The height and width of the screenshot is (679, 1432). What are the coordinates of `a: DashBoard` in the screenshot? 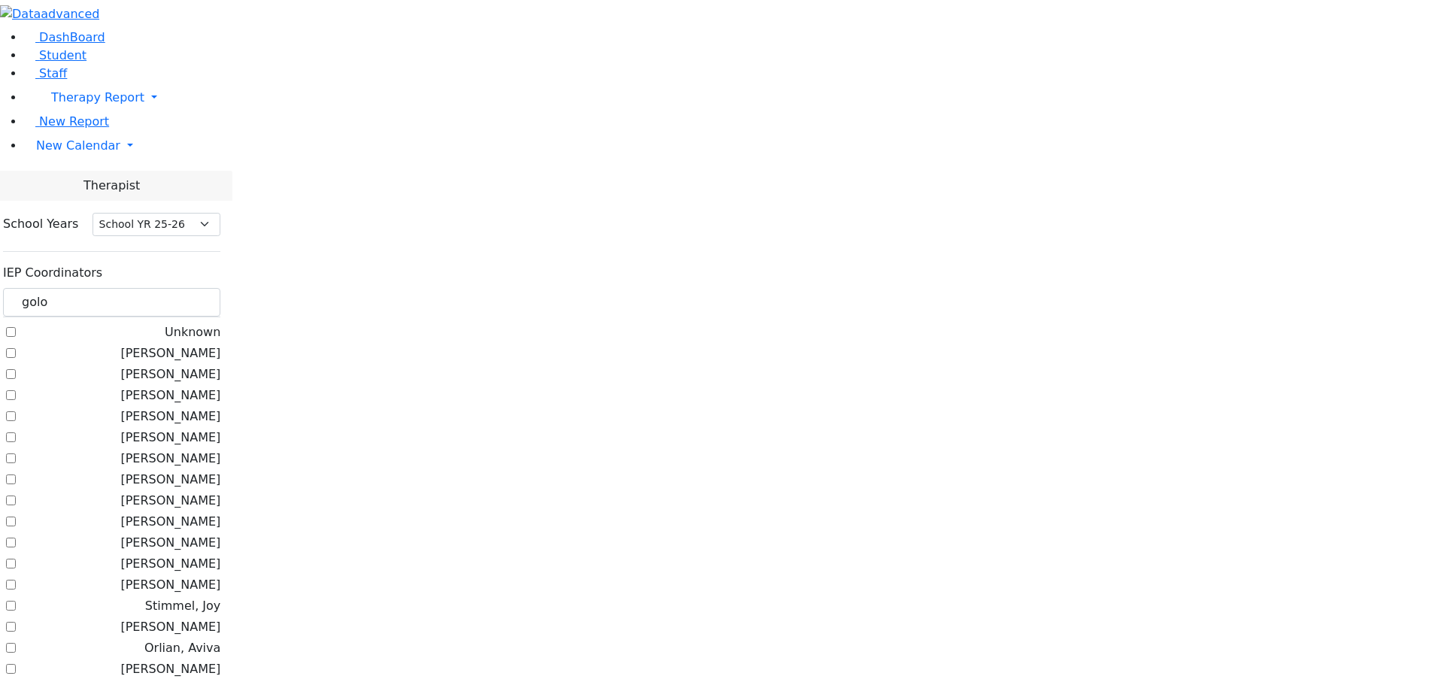 It's located at (65, 37).